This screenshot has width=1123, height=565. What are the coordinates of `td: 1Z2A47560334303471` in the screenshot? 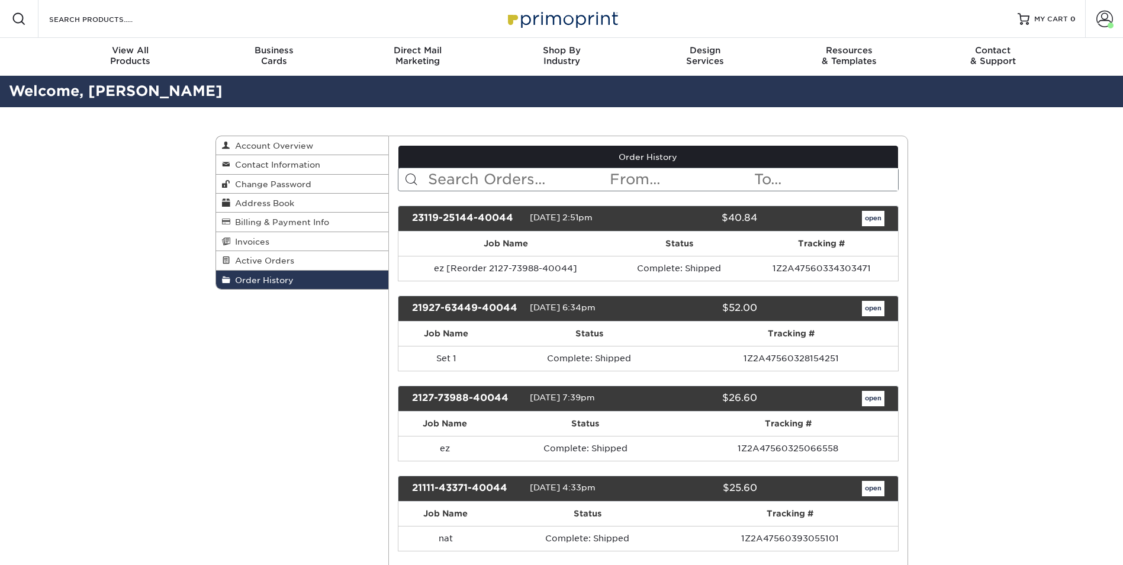 It's located at (821, 268).